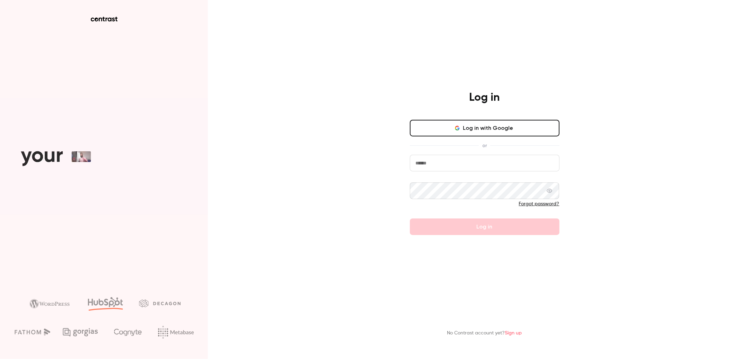  I want to click on p: No Contrast account yet?, so click(485, 333).